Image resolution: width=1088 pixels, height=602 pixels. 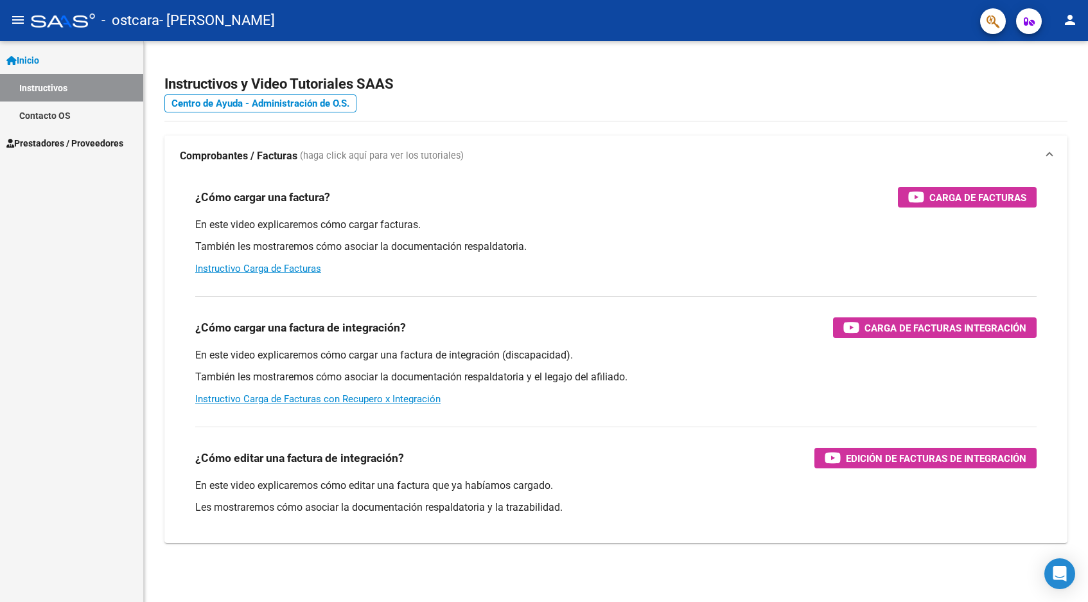 What do you see at coordinates (1070, 20) in the screenshot?
I see `mat-icon: person` at bounding box center [1070, 20].